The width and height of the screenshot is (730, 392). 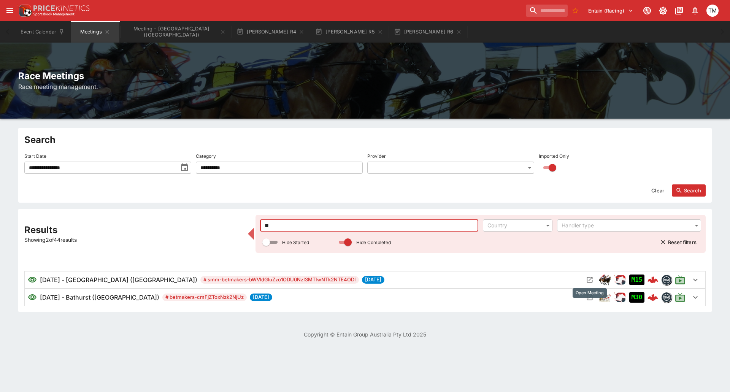 I want to click on img: PriceKinetics Logo, so click(x=24, y=11).